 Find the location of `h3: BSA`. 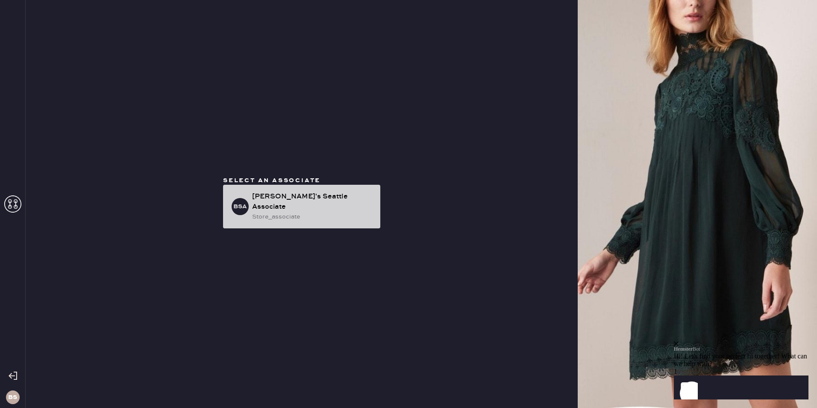

h3: BSA is located at coordinates (240, 206).